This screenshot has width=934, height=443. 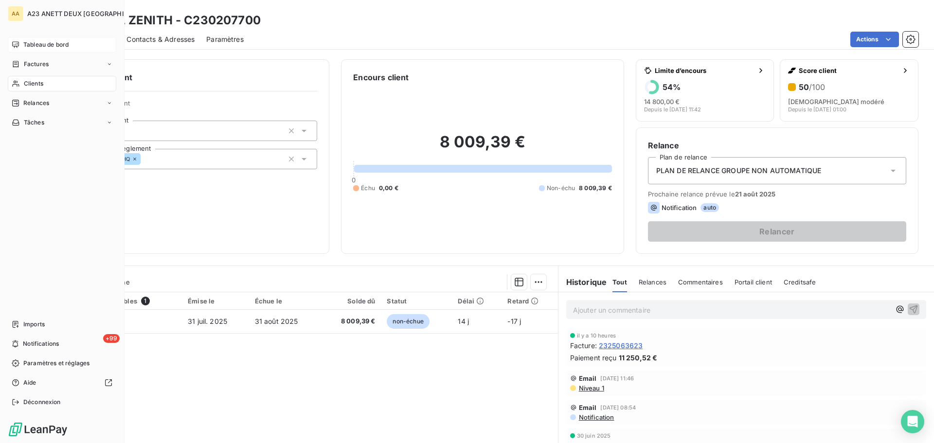 What do you see at coordinates (621, 346) in the screenshot?
I see `span: 2325063623` at bounding box center [621, 346].